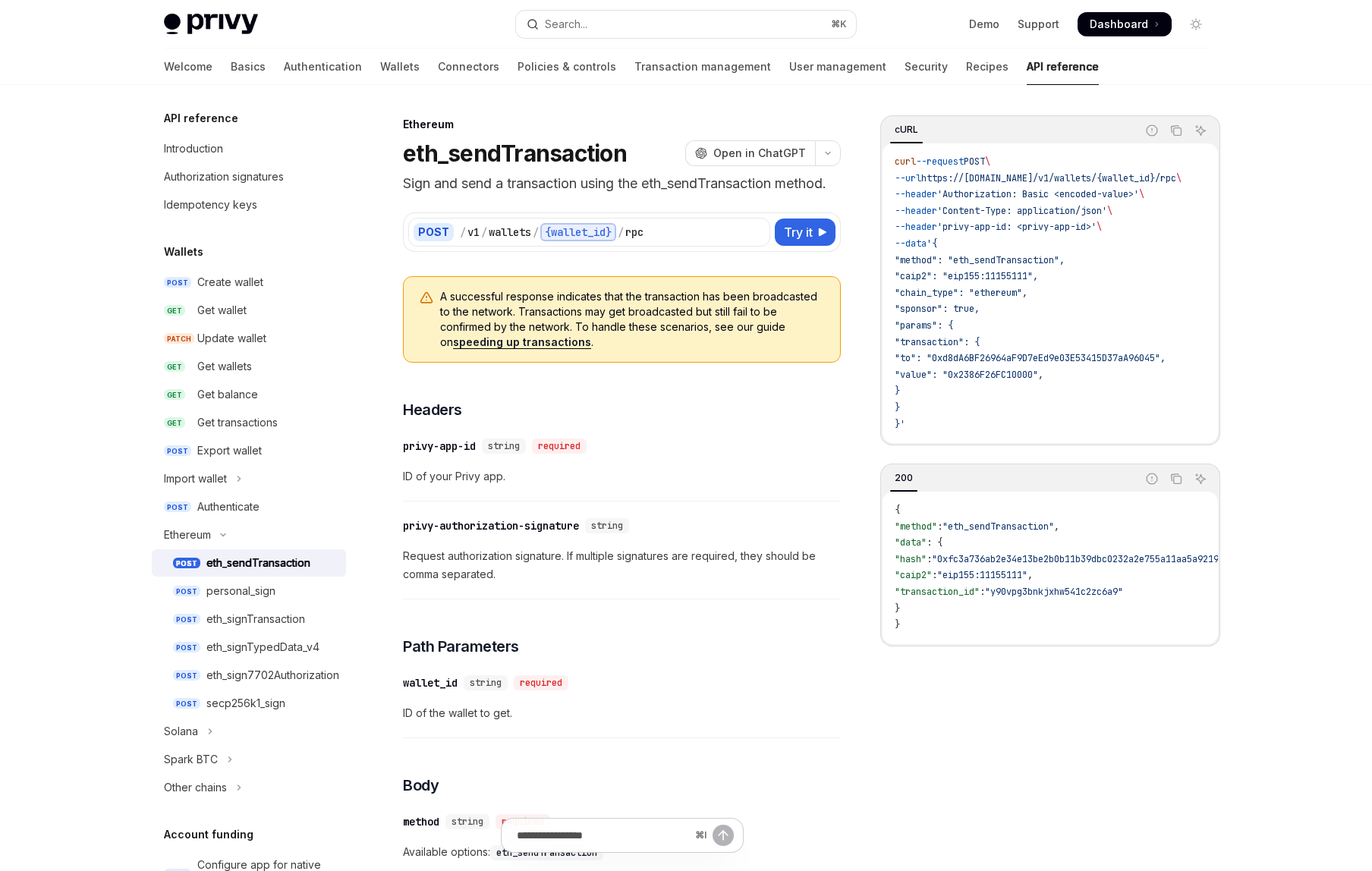 The height and width of the screenshot is (871, 1372). Describe the element at coordinates (632, 319) in the screenshot. I see `span: A successful response indicates that the transaction has been broadcasted to the network. Transac...` at that location.